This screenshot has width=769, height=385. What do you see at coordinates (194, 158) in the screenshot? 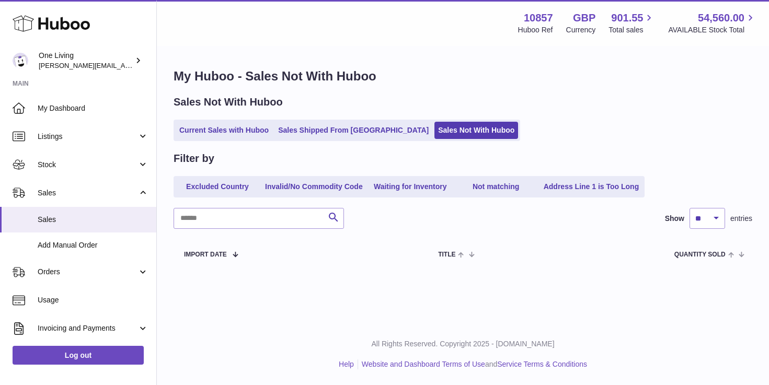
I see `h2: Filter by` at bounding box center [194, 158].